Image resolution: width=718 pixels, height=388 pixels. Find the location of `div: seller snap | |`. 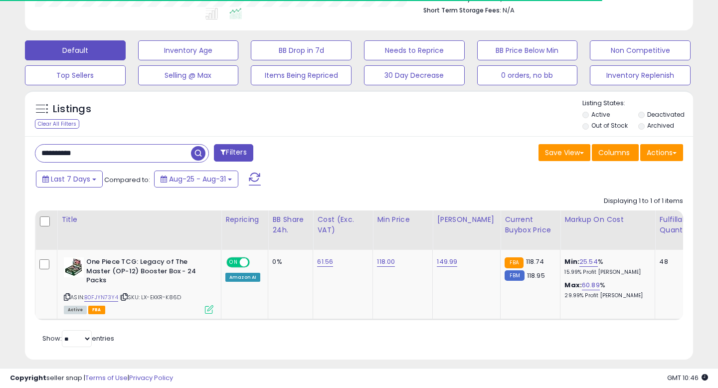

div: seller snap | | is located at coordinates (91, 378).